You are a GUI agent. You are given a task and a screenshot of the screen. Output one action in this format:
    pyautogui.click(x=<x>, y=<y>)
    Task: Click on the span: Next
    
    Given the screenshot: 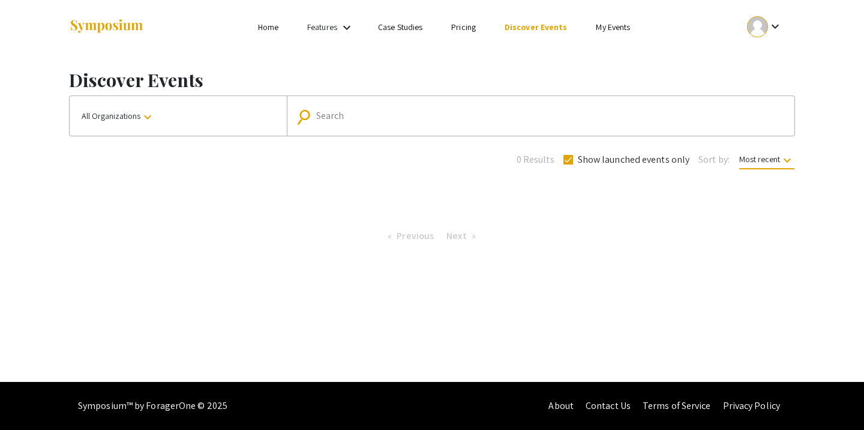 What is the action you would take?
    pyautogui.click(x=456, y=235)
    